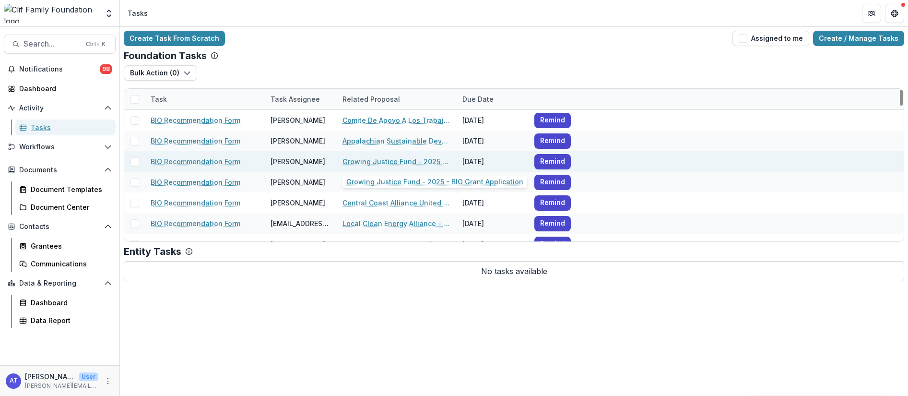 The width and height of the screenshot is (908, 396). Describe the element at coordinates (396, 182) in the screenshot. I see `a: Black Farmer Fund Inc - 2025 - BIO Grant Application` at that location.